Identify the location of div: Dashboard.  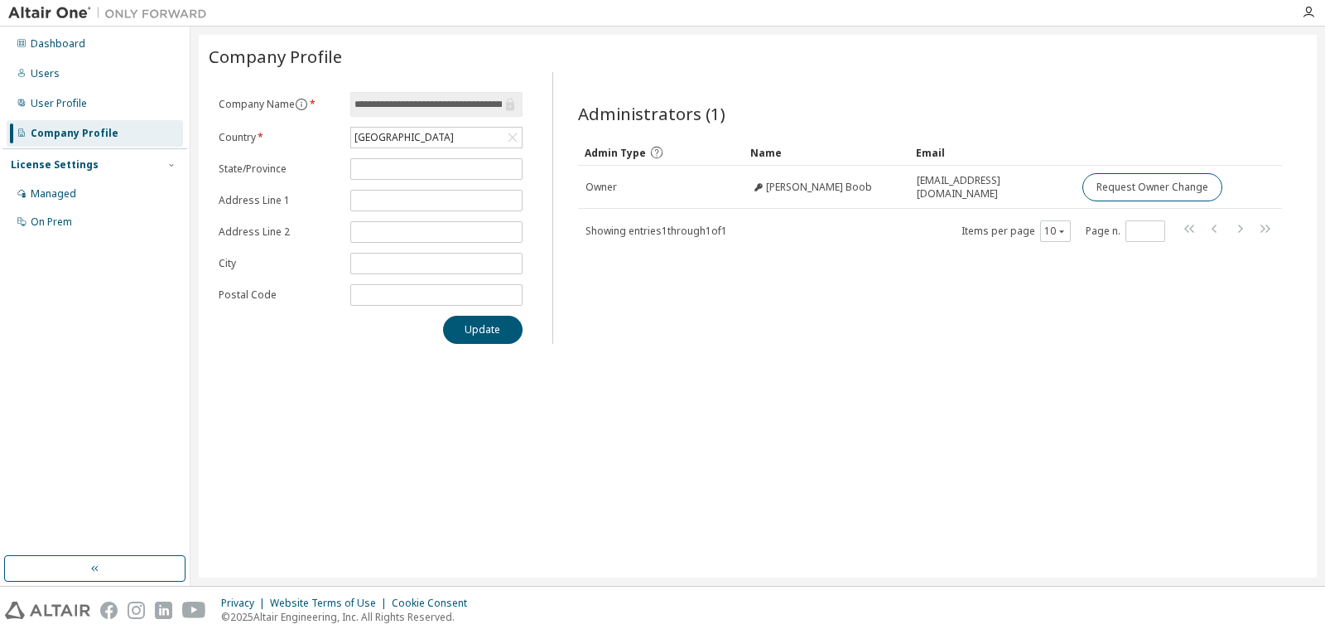
(58, 44).